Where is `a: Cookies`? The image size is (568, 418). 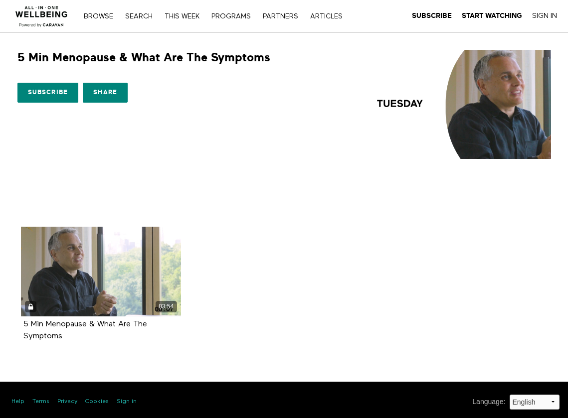
a: Cookies is located at coordinates (97, 402).